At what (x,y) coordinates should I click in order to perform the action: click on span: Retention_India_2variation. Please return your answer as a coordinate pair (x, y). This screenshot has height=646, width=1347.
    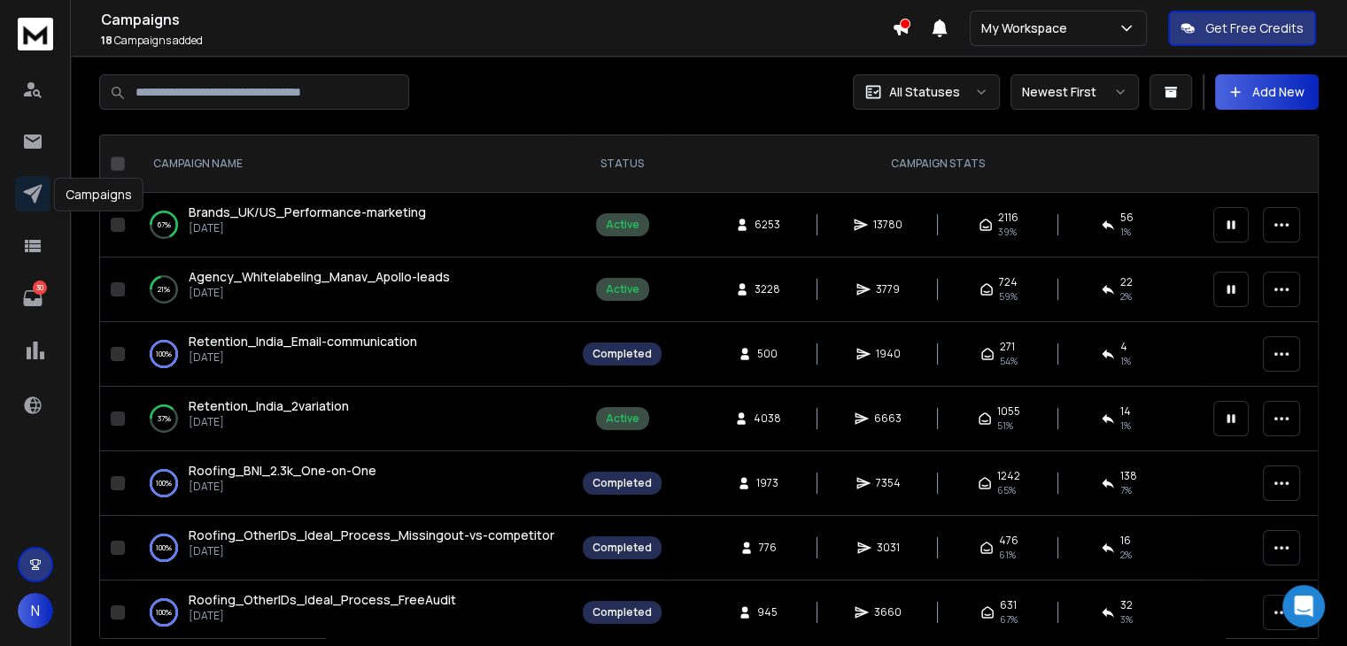
    Looking at the image, I should click on (268, 405).